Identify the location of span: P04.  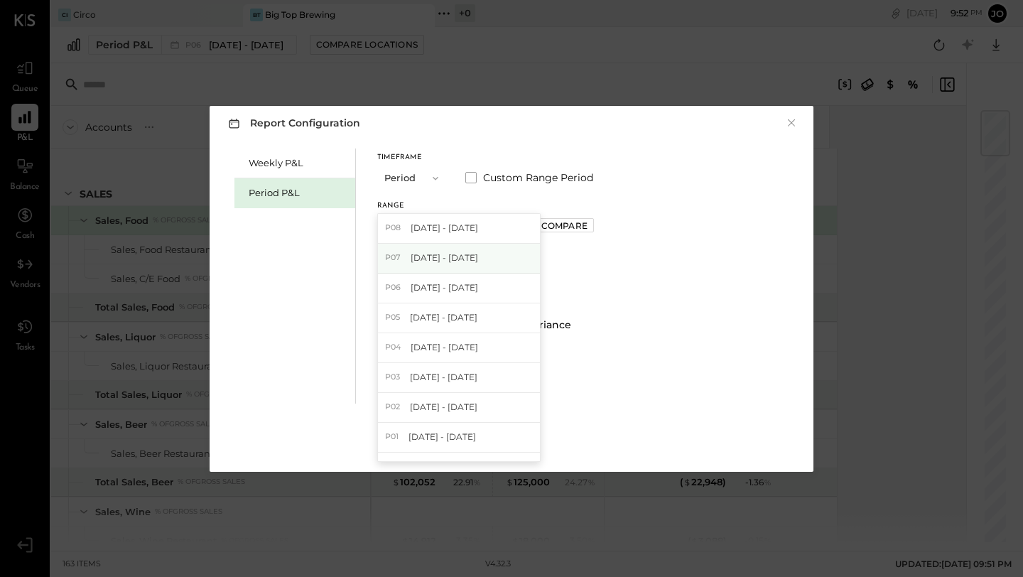
(395, 347).